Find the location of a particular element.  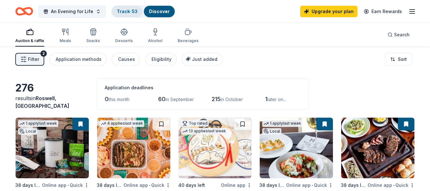

div: Eligibility is located at coordinates (161, 59).